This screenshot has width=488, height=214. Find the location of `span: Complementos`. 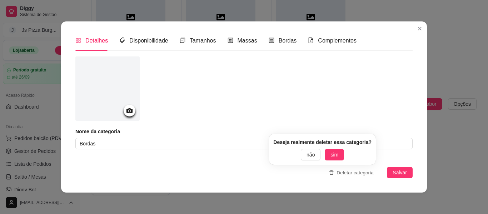

span: Complementos is located at coordinates (337, 40).